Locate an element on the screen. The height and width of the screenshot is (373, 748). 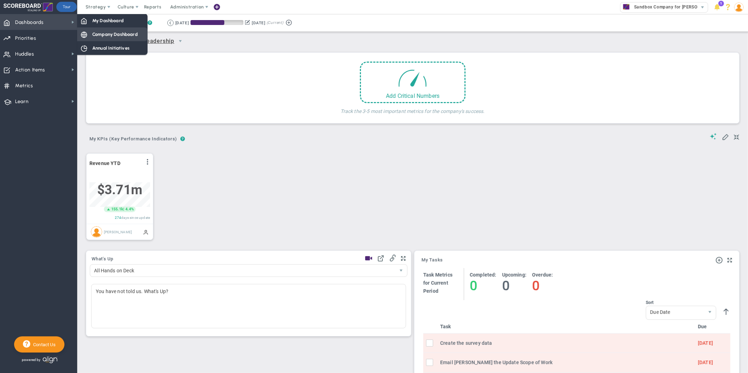
div: Sort is located at coordinates (681, 303).